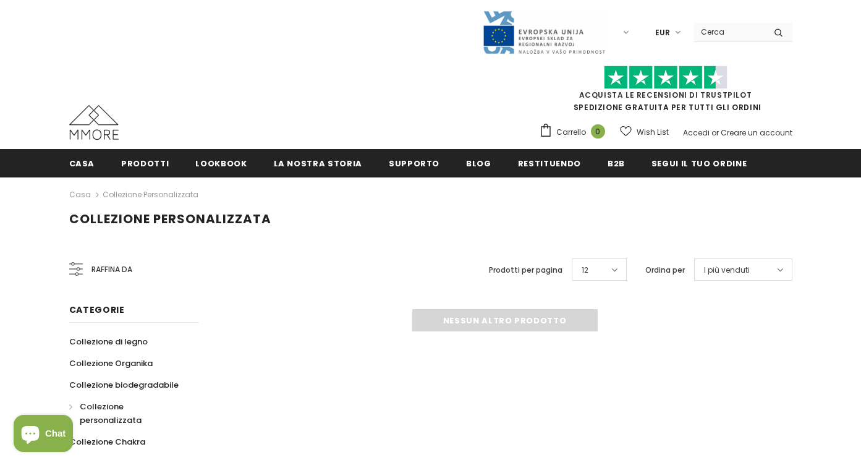 Image resolution: width=861 pixels, height=465 pixels. Describe the element at coordinates (43, 435) in the screenshot. I see `inbox-online-store-chat: Shopify online store chat` at that location.